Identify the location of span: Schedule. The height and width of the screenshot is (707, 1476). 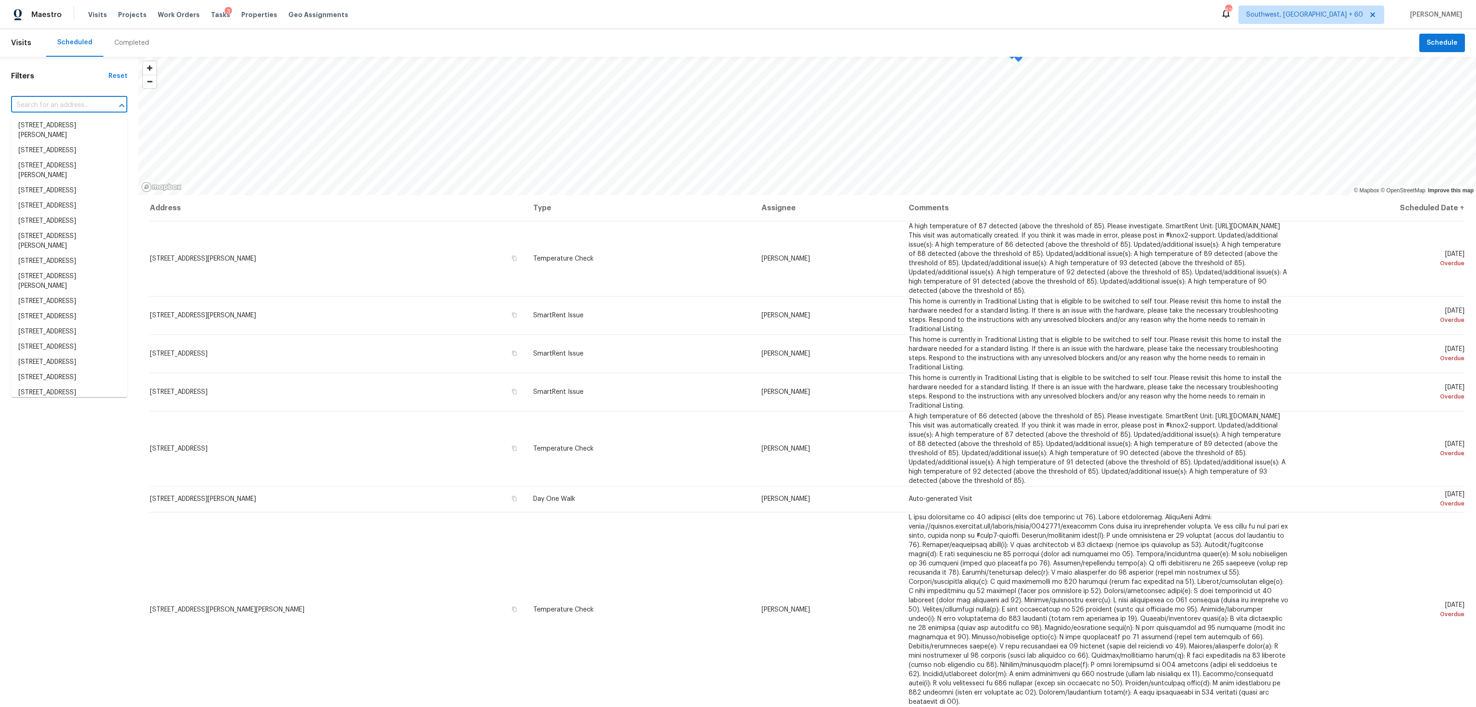
(1442, 43).